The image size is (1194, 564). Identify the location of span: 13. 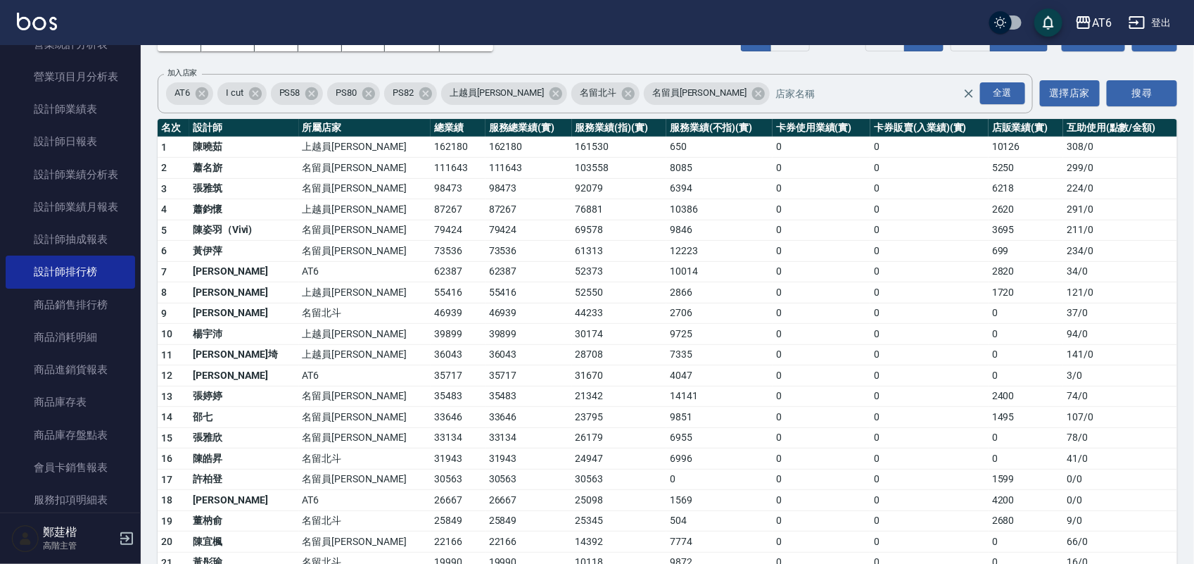
(167, 396).